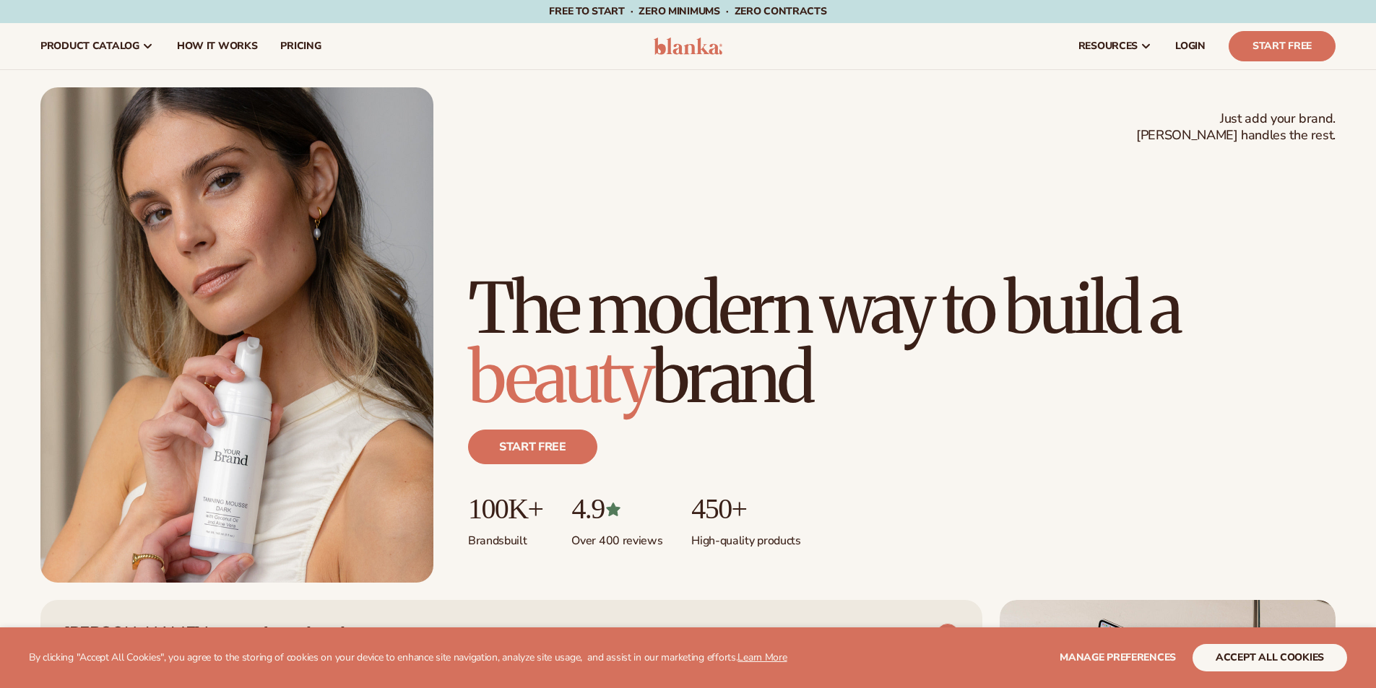 The width and height of the screenshot is (1376, 688). What do you see at coordinates (745, 509) in the screenshot?
I see `p: 450+` at bounding box center [745, 509].